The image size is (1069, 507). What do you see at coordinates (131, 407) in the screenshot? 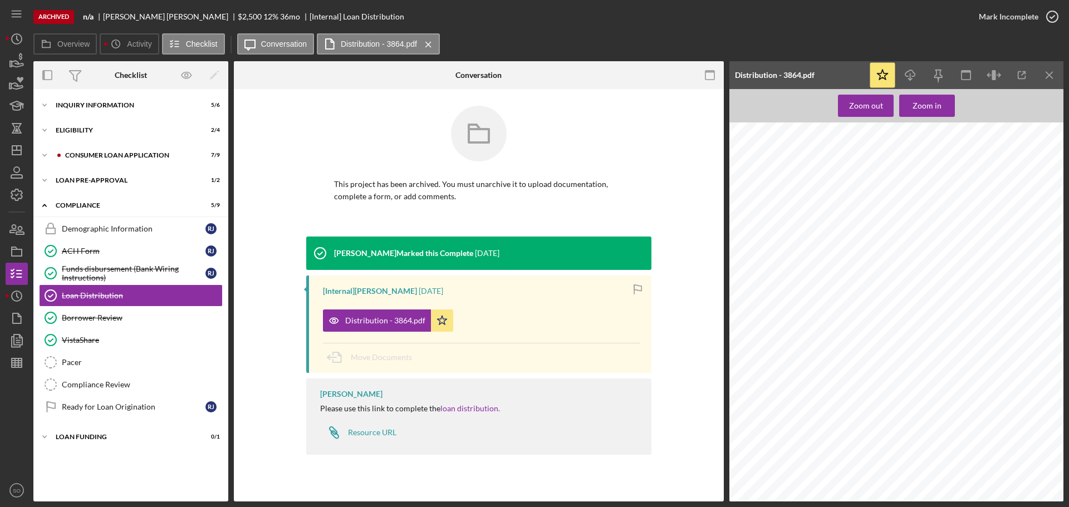
I see `a: Ready for Loan OriginationRJ` at bounding box center [131, 407].